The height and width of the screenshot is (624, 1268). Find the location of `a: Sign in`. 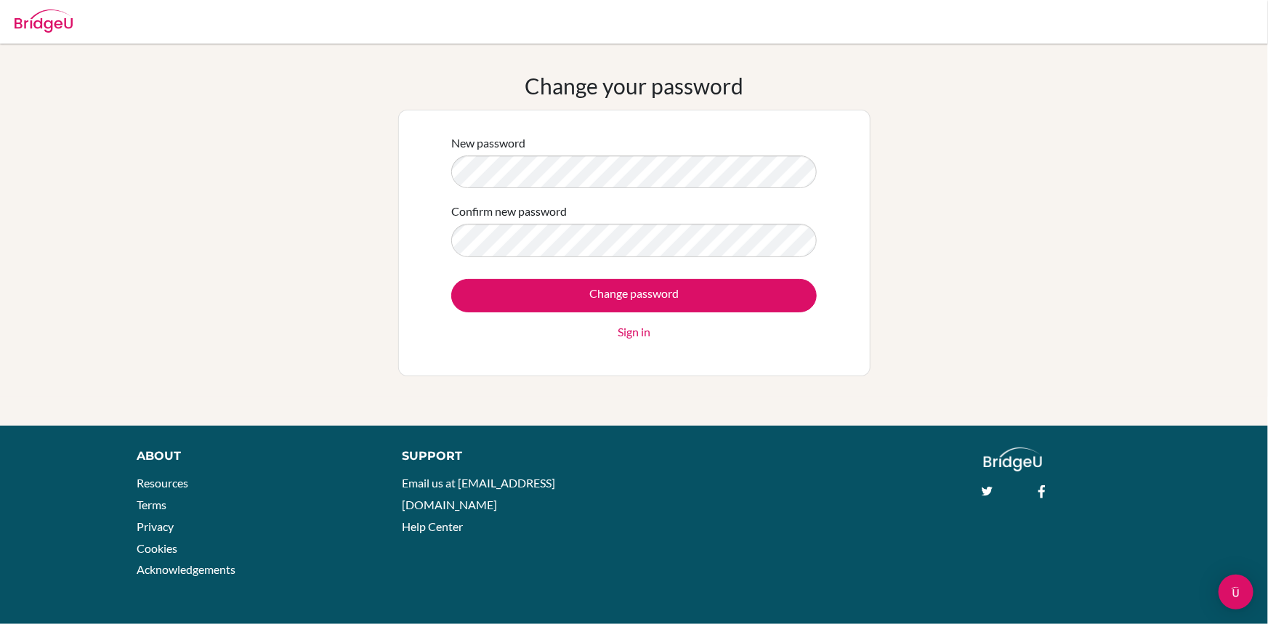

a: Sign in is located at coordinates (633, 332).